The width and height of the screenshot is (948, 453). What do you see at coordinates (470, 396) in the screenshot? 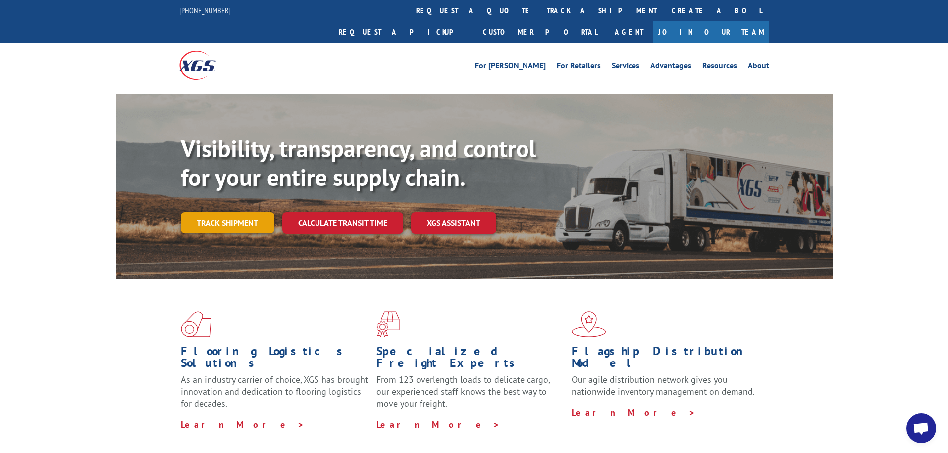
I see `p: From 123 overlength loads to delicate cargo, our experienced staff knows the best way to move you...` at bounding box center [470, 396].